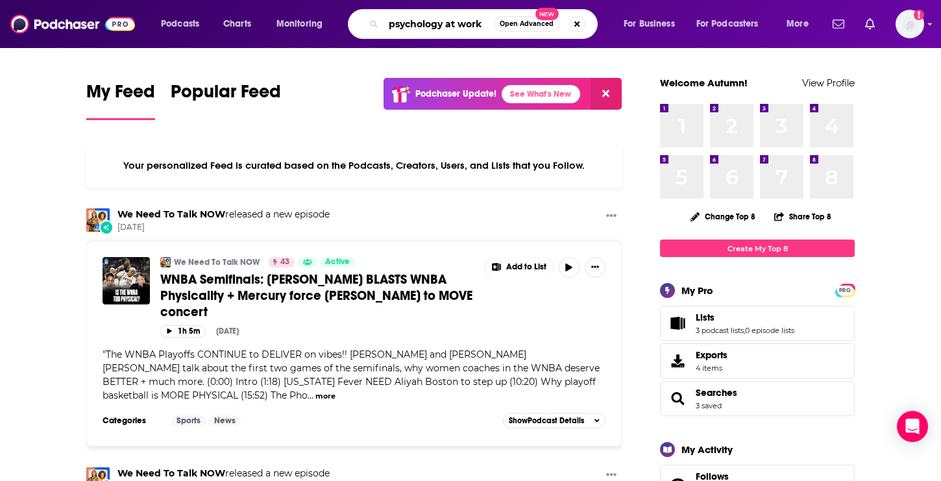 The height and width of the screenshot is (481, 941). I want to click on a: Popular Feed, so click(226, 100).